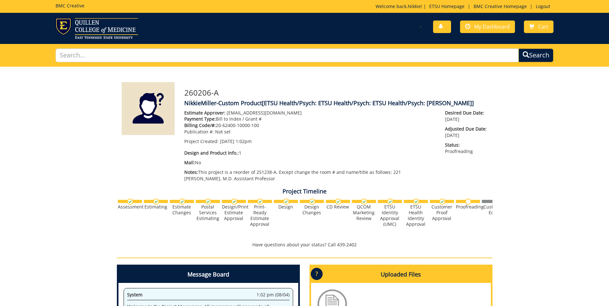  I want to click on h4: Uploaded Files, so click(401, 275).